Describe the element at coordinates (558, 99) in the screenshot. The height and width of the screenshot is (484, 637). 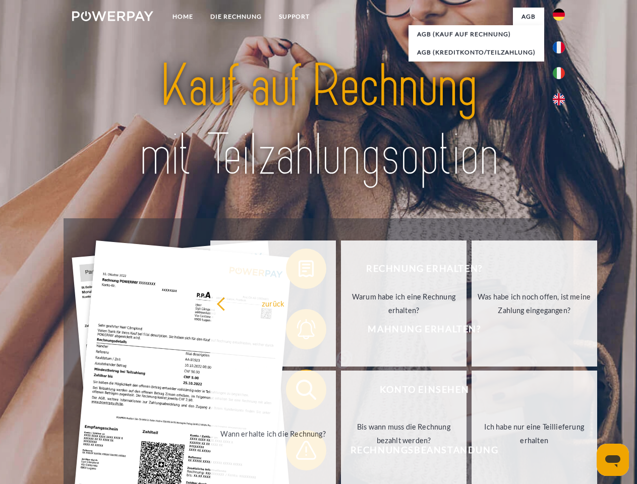
I see `img: en` at that location.